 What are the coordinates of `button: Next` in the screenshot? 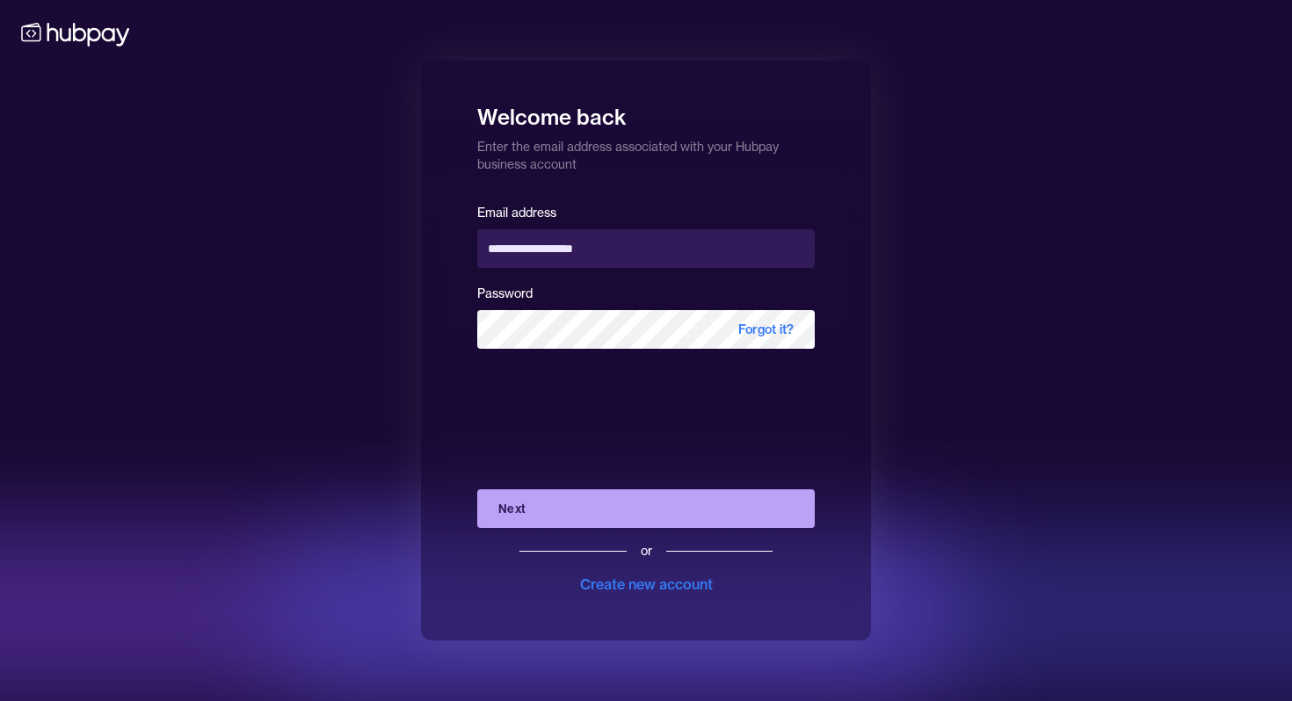 It's located at (646, 509).